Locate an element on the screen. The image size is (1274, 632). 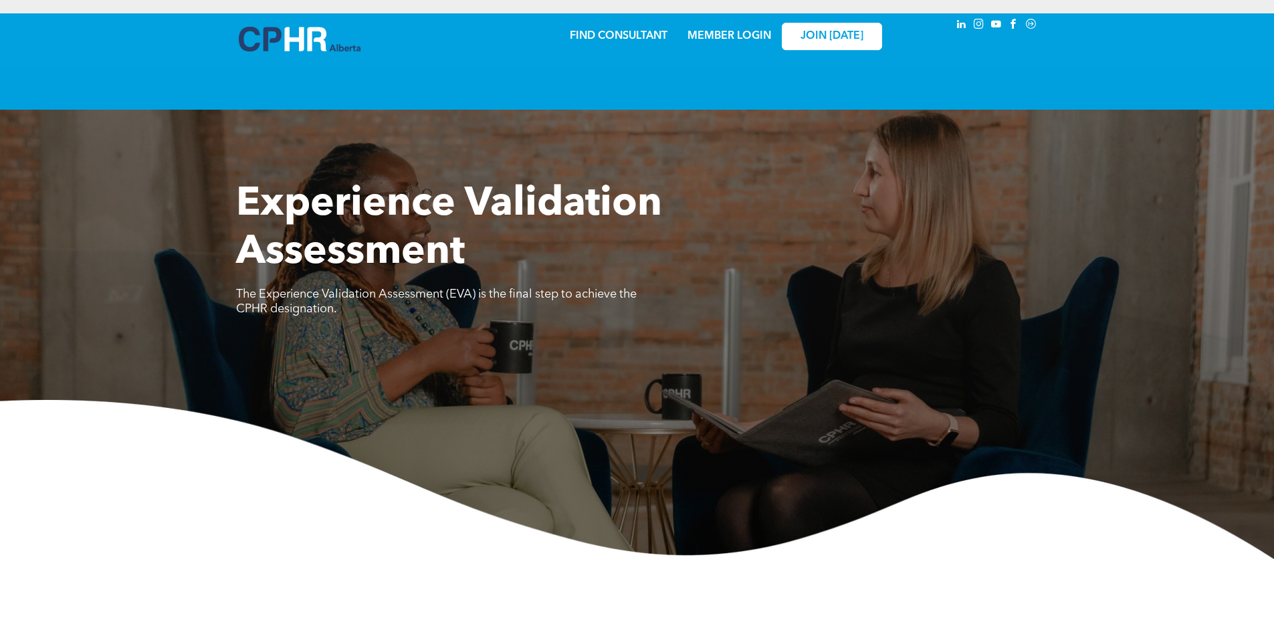
a: youtube is located at coordinates (996, 25).